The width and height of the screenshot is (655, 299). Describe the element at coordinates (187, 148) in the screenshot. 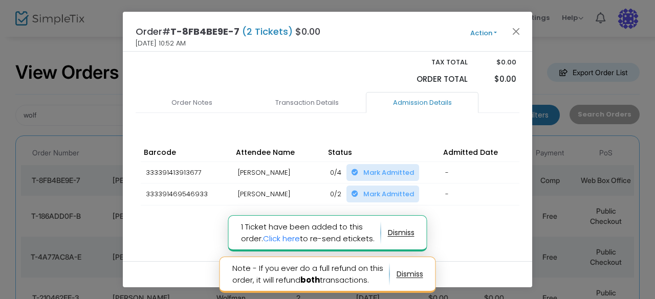

I see `th: Barcode` at that location.